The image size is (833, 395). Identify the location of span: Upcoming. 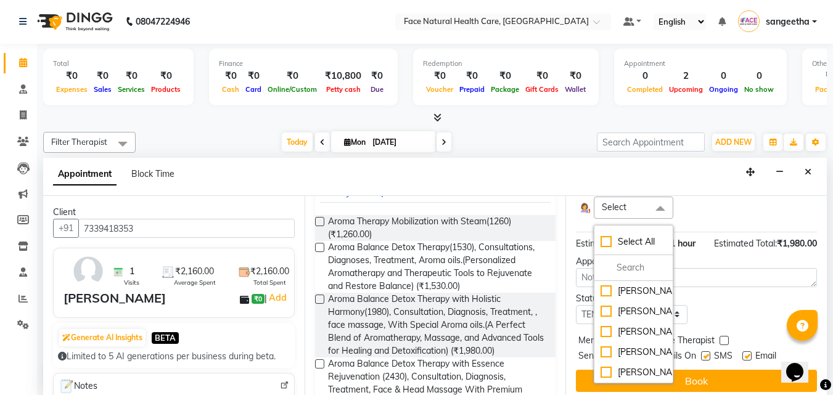
(686, 89).